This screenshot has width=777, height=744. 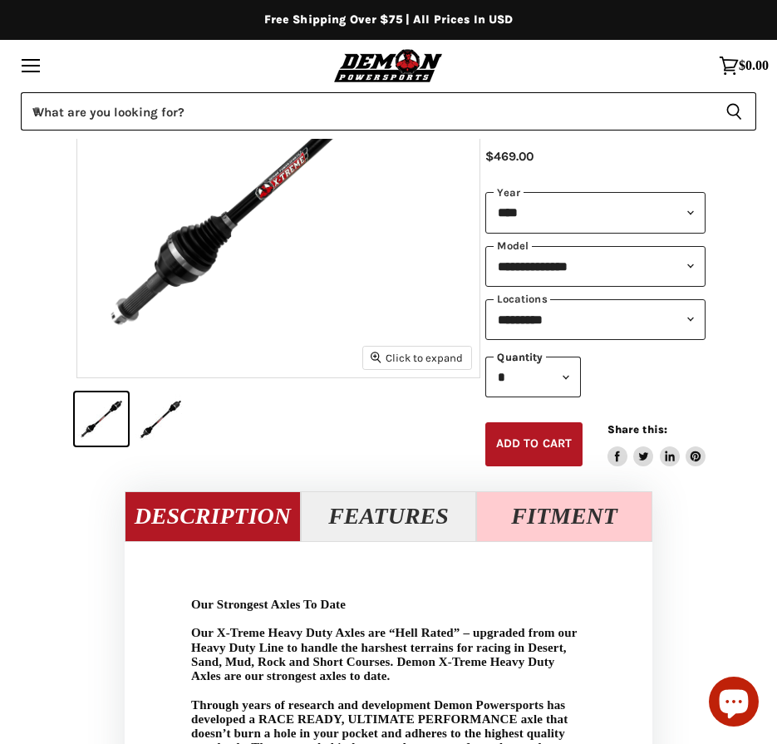 I want to click on span: Click to expand, so click(x=416, y=357).